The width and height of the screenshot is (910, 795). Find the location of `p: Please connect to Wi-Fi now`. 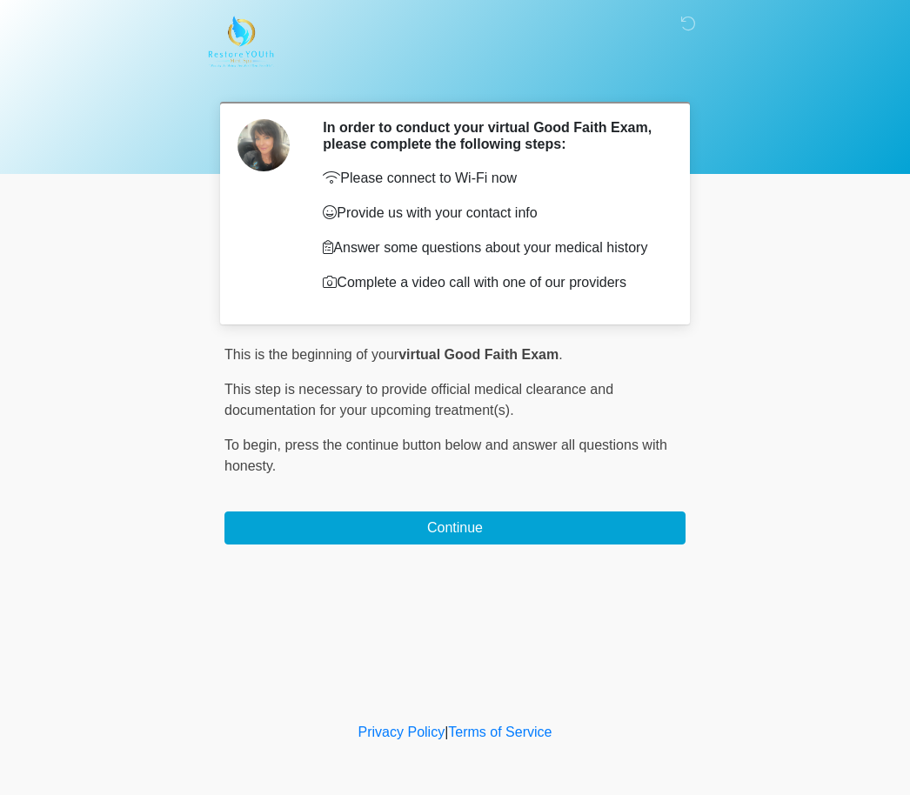

p: Please connect to Wi-Fi now is located at coordinates (491, 178).